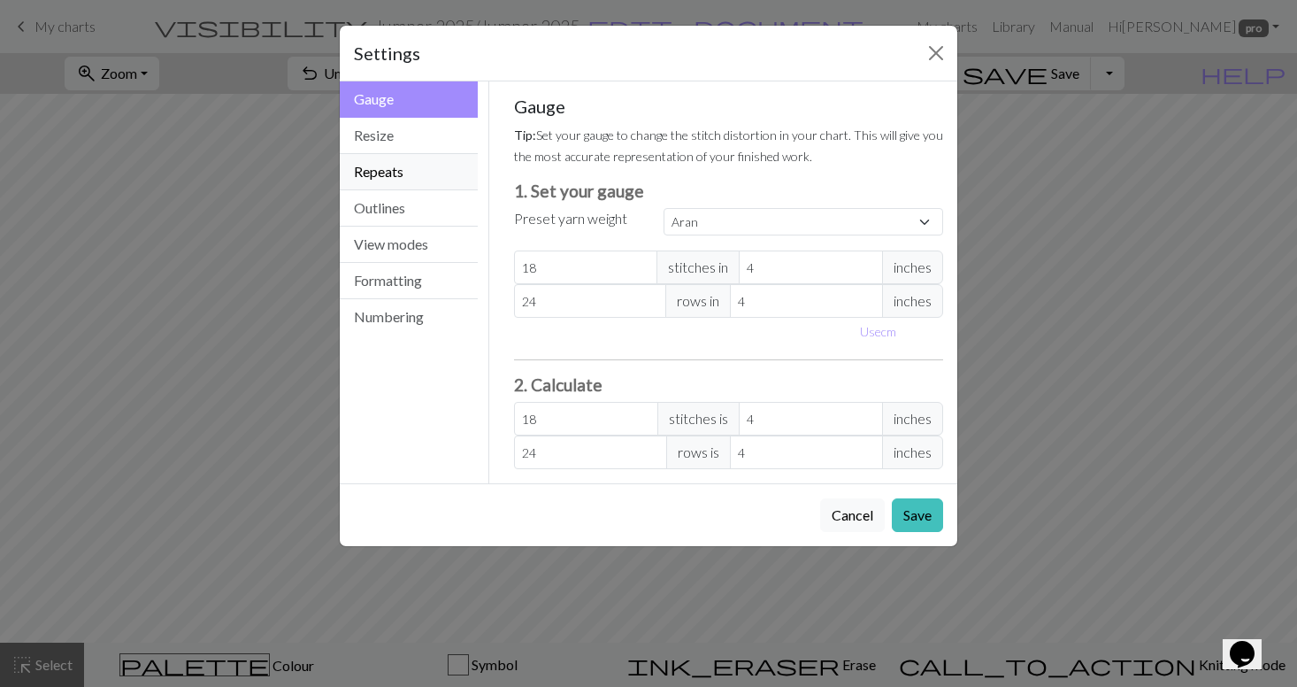 The width and height of the screenshot is (1297, 687). What do you see at coordinates (409, 172) in the screenshot?
I see `button: Repeats` at bounding box center [409, 172].